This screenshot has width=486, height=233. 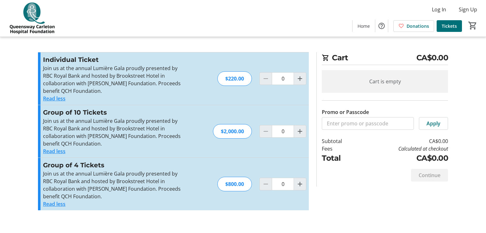 What do you see at coordinates (473, 26) in the screenshot?
I see `button: Cart` at bounding box center [473, 26].